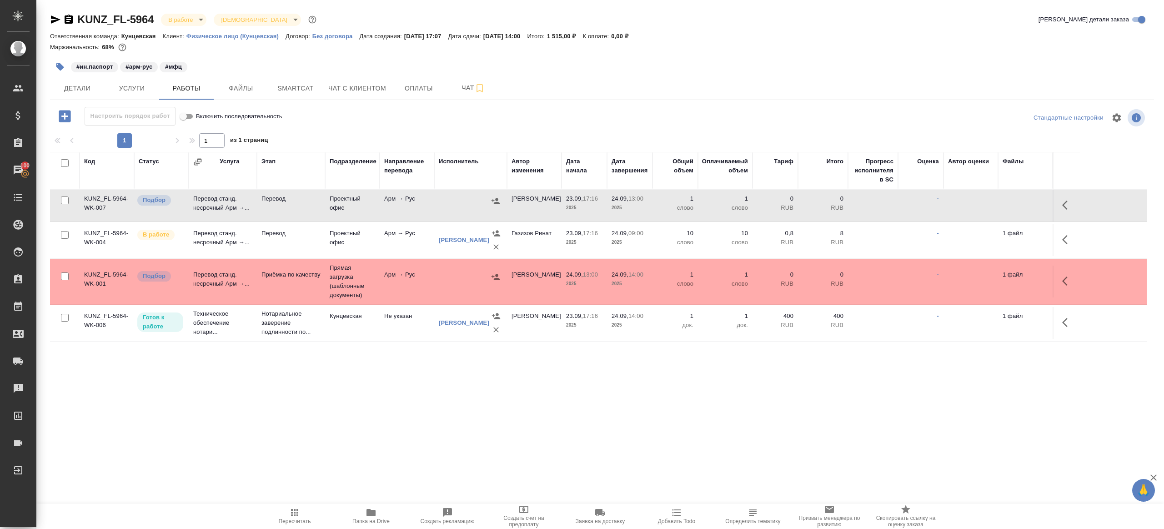  I want to click on p: 14:00, so click(636, 274).